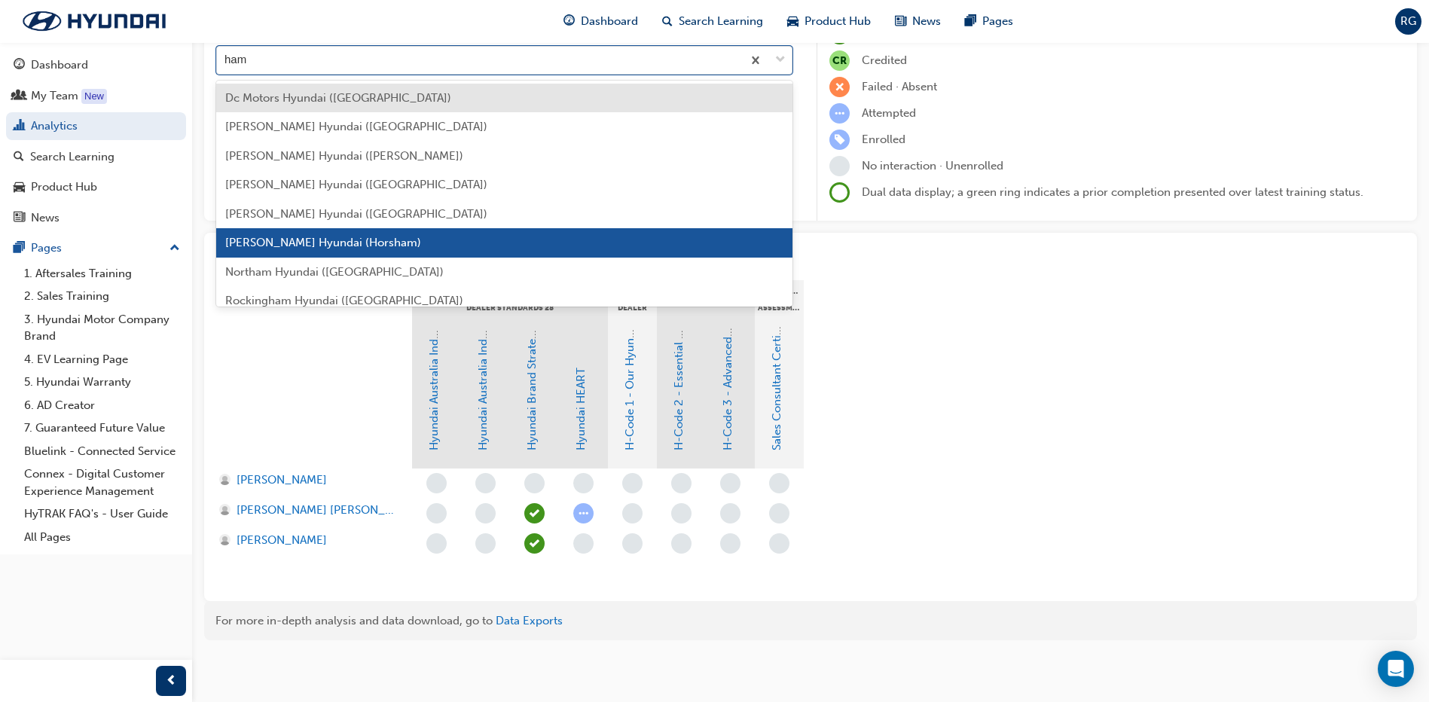  I want to click on a: Bluelink - Connected Service, so click(102, 451).